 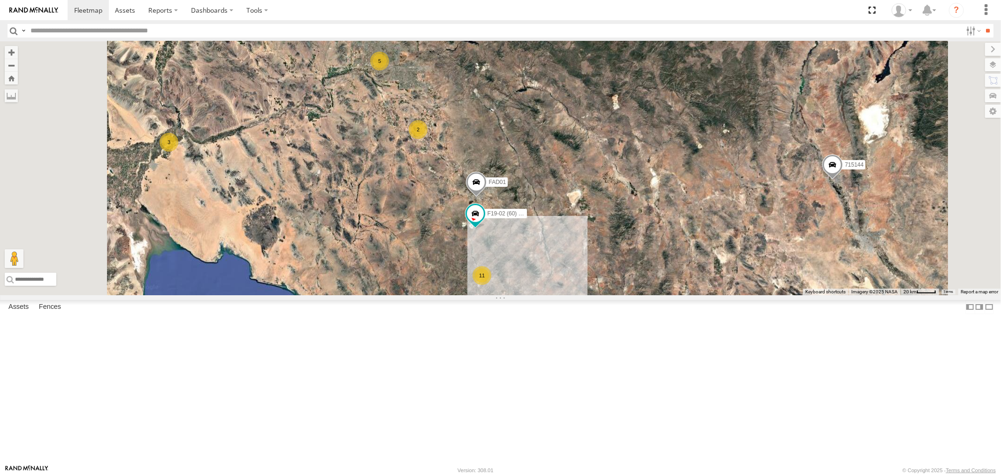 I want to click on button: Map Scale: 20 km per 38 pixels, so click(x=919, y=292).